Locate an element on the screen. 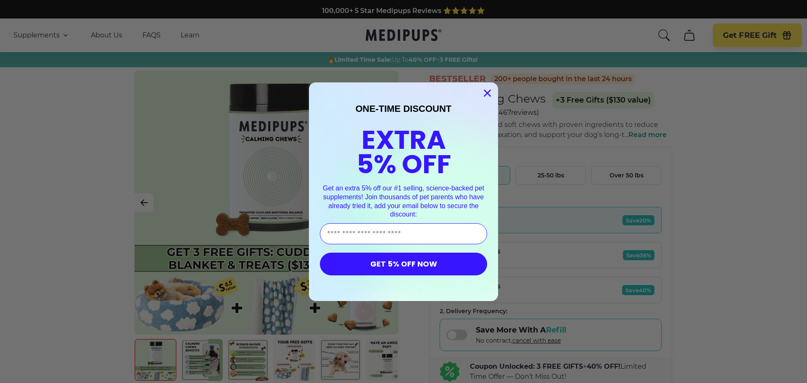  button: Close dialog is located at coordinates (487, 93).